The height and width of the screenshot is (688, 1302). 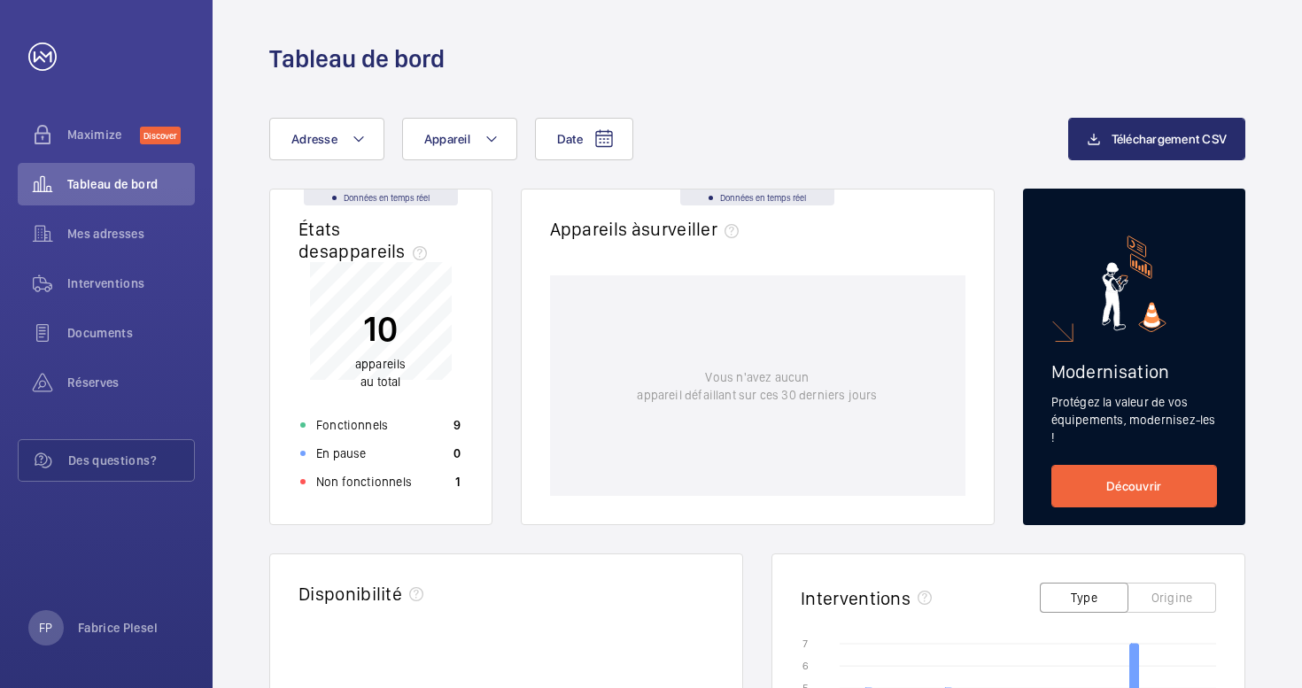 What do you see at coordinates (569, 139) in the screenshot?
I see `span: Date` at bounding box center [569, 139].